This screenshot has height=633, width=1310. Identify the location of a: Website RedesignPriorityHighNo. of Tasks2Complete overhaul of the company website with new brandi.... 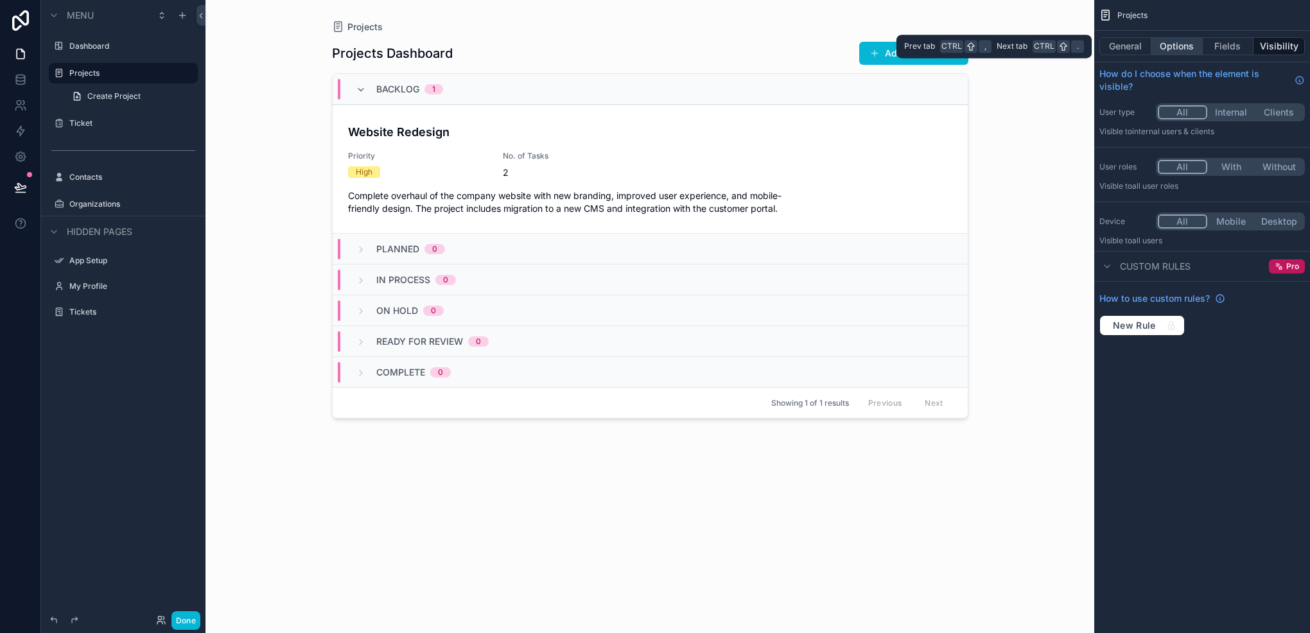
(650, 169).